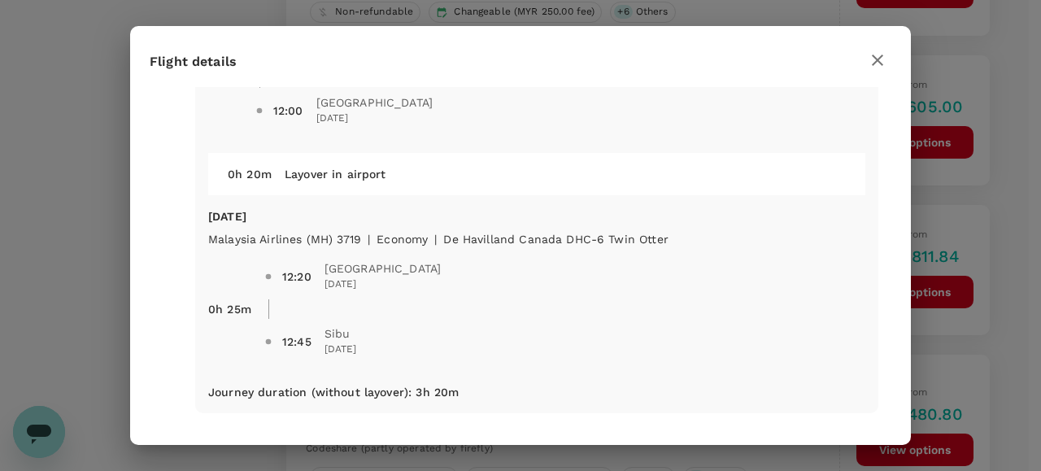 The height and width of the screenshot is (471, 1041). What do you see at coordinates (193, 61) in the screenshot?
I see `span: Flight details` at bounding box center [193, 61].